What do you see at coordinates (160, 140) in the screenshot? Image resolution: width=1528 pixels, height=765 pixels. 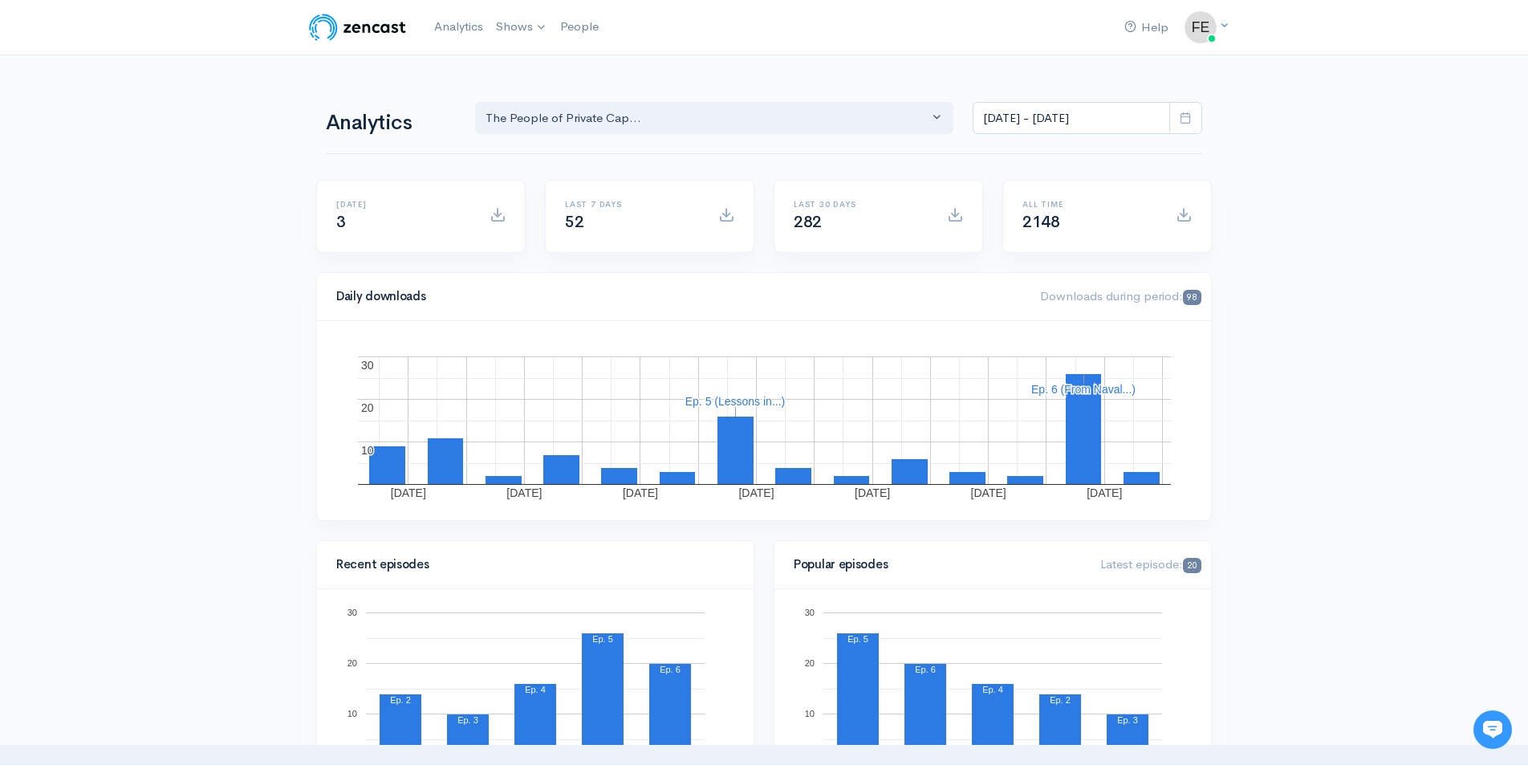 I see `button: New conversation` at bounding box center [160, 140].